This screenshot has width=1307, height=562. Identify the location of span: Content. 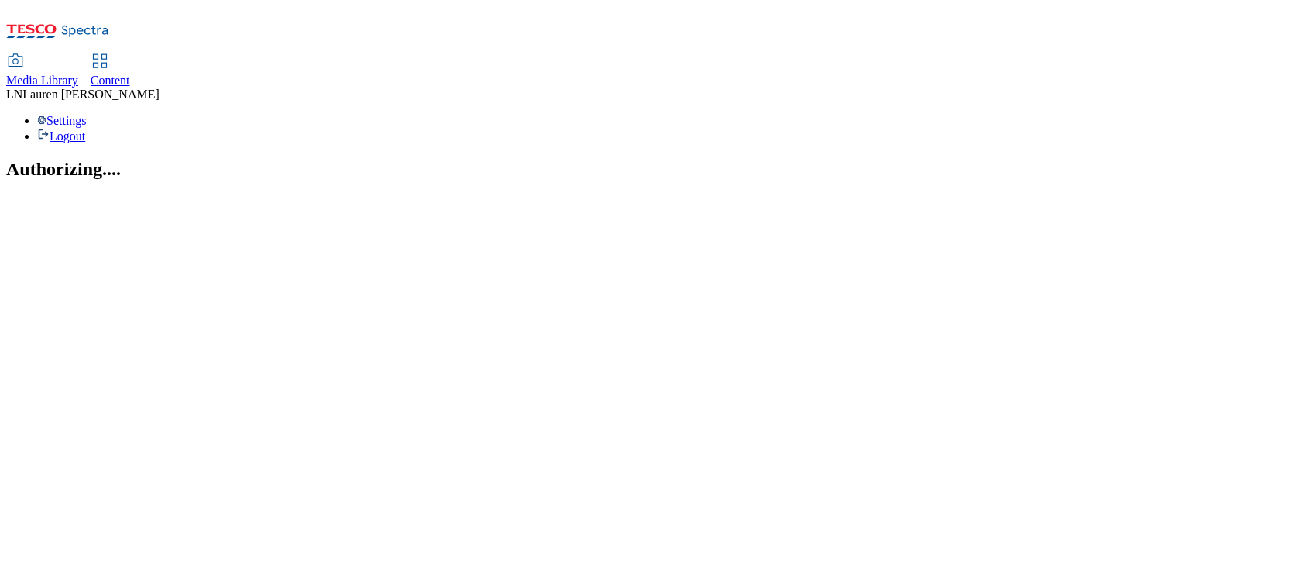
(110, 80).